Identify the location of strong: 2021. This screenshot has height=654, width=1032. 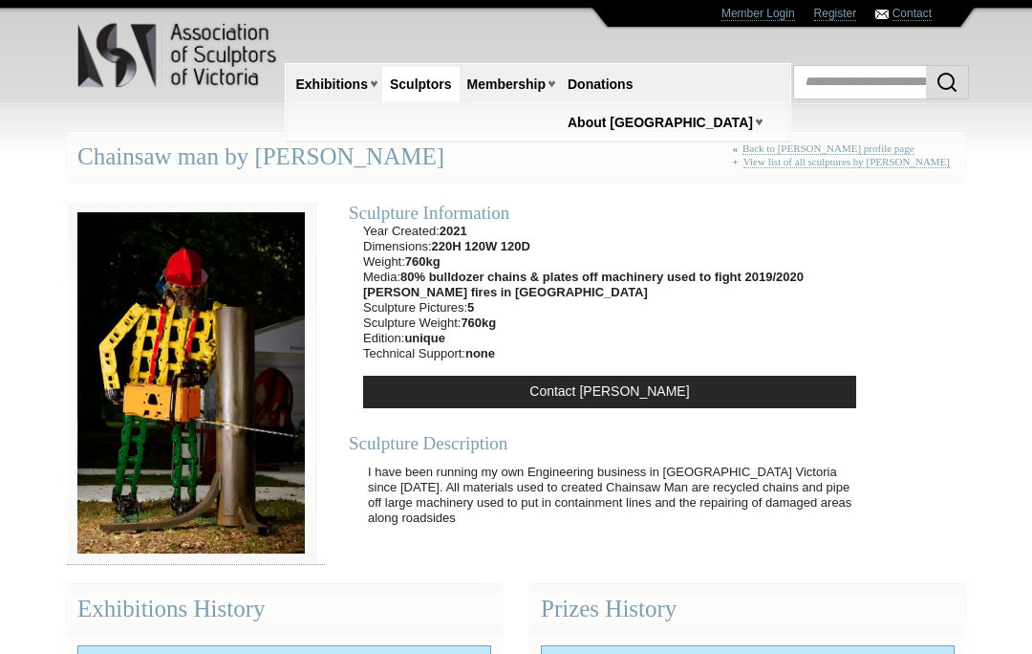
(453, 230).